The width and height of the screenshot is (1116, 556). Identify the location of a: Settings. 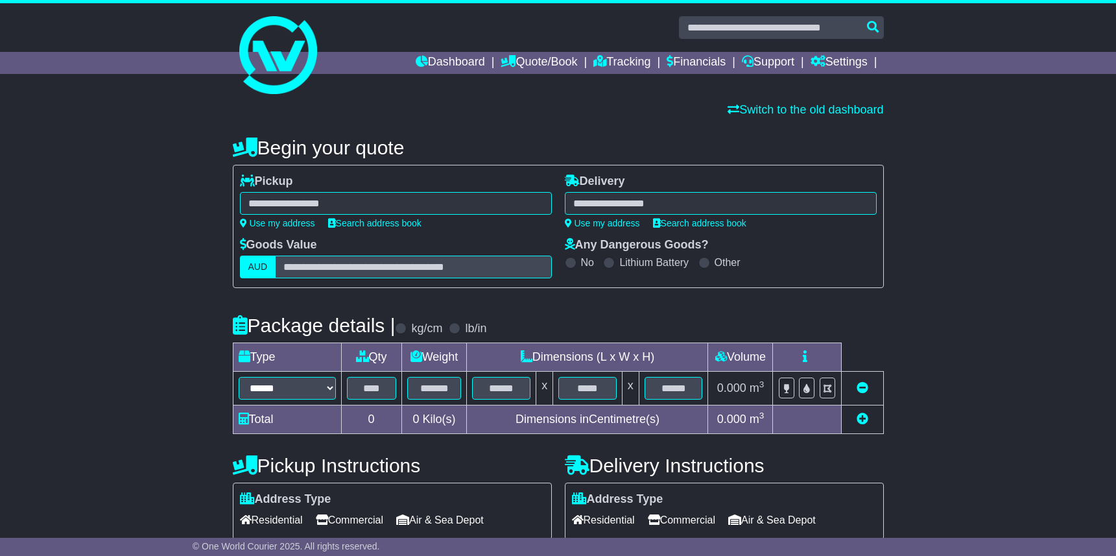
(839, 63).